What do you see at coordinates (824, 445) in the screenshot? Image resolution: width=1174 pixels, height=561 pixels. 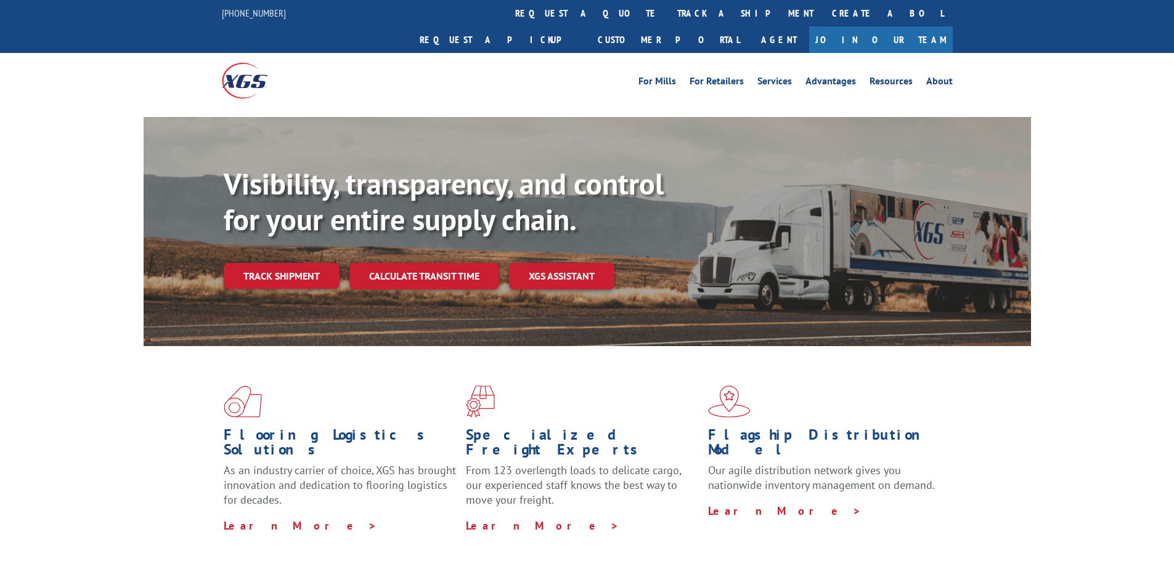 I see `h1: Flagship Distribution Model` at bounding box center [824, 445].